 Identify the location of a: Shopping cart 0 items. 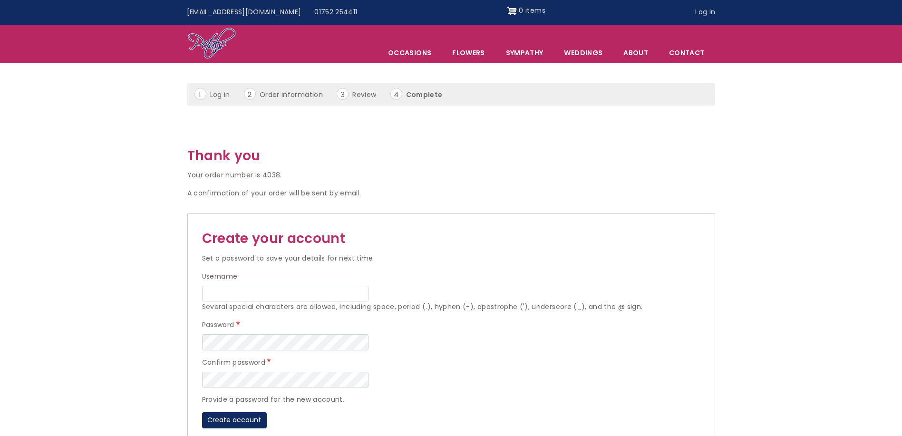
(526, 11).